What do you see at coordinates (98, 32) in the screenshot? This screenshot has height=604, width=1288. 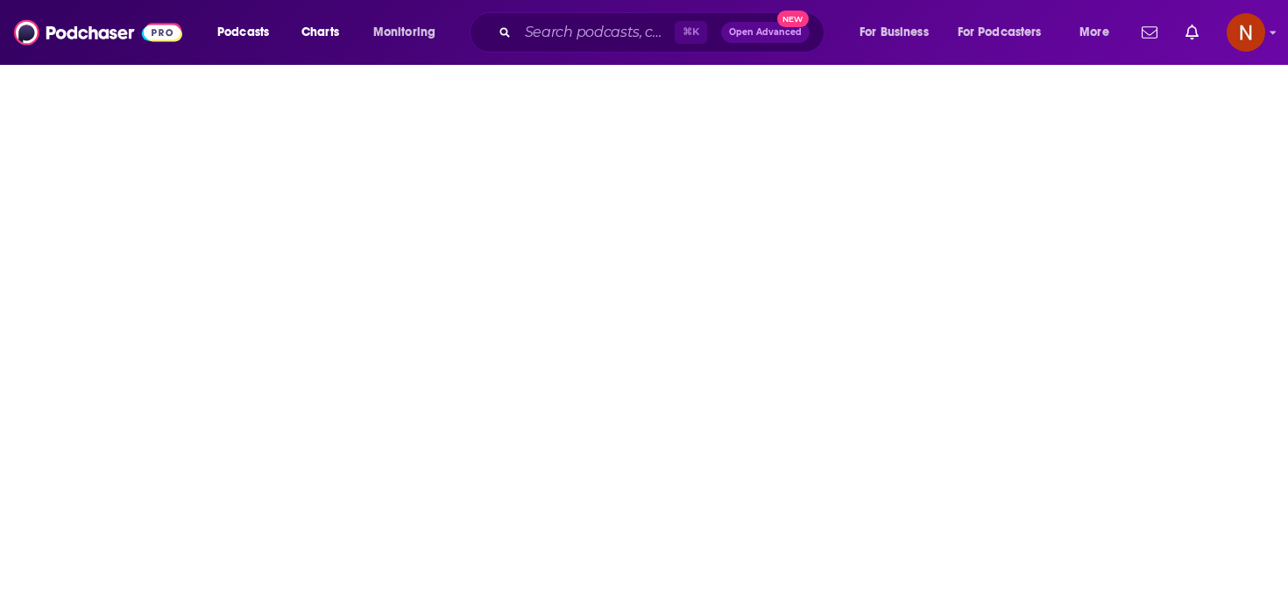 I see `a: Podchaser - Follow, Share and Rate Podcasts` at bounding box center [98, 32].